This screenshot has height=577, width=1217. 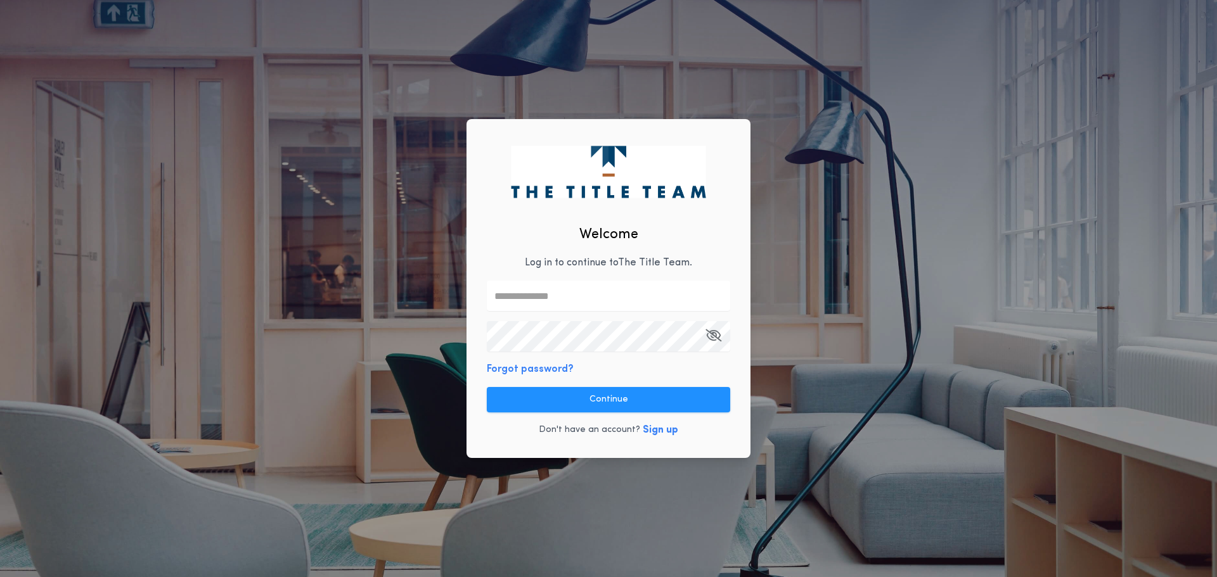 What do you see at coordinates (530, 369) in the screenshot?
I see `button: Forgot password?` at bounding box center [530, 369].